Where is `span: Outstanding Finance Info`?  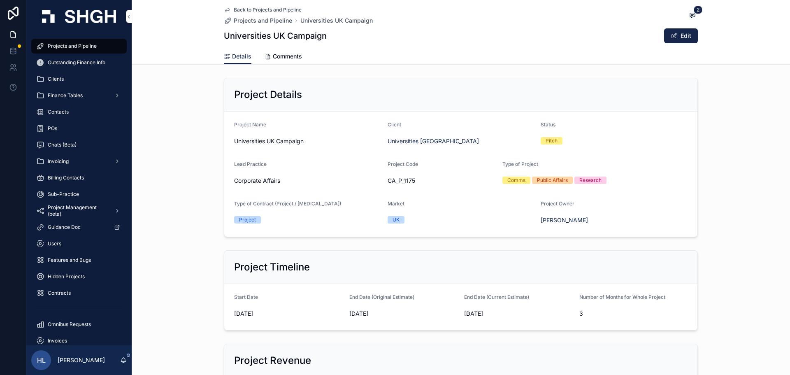 span: Outstanding Finance Info is located at coordinates (77, 63).